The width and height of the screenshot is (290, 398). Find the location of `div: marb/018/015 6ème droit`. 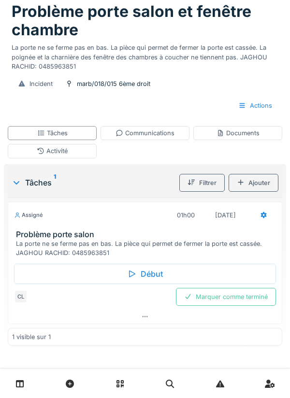

div: marb/018/015 6ème droit is located at coordinates (114, 84).